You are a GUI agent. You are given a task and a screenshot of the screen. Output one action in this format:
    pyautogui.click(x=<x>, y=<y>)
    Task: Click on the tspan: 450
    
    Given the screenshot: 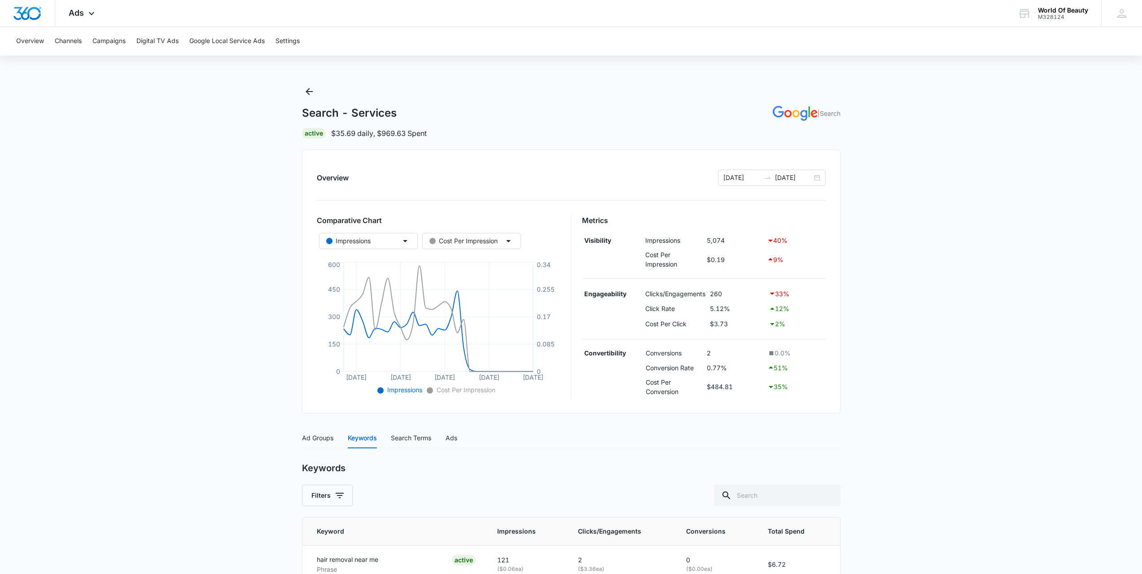 What is the action you would take?
    pyautogui.click(x=333, y=289)
    